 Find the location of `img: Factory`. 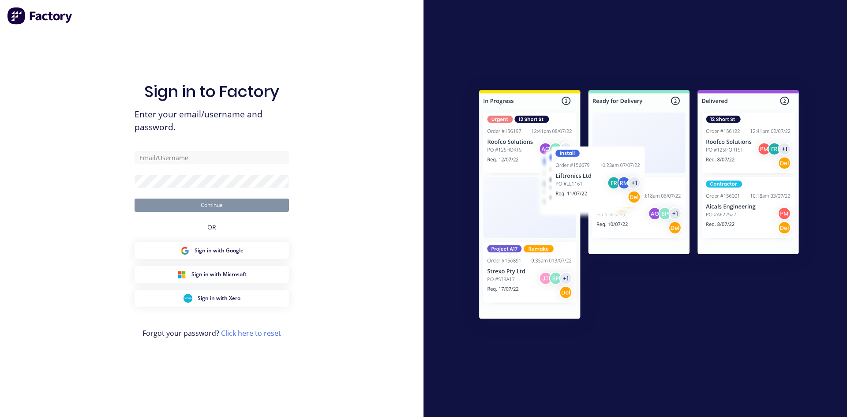

img: Factory is located at coordinates (40, 16).